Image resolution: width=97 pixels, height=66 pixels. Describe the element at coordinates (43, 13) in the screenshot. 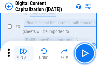

I see `div: Import Sheet` at that location.